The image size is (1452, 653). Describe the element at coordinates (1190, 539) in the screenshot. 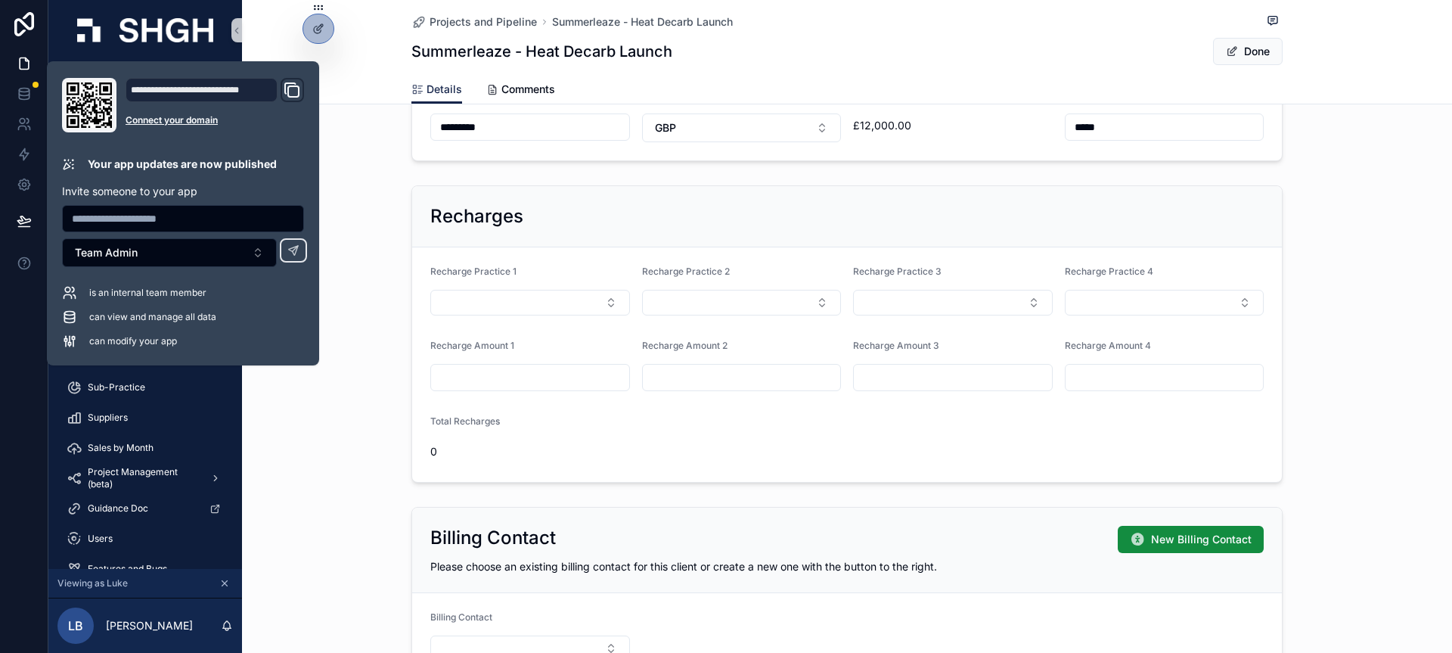

I see `button: New Billing Contact` at that location.